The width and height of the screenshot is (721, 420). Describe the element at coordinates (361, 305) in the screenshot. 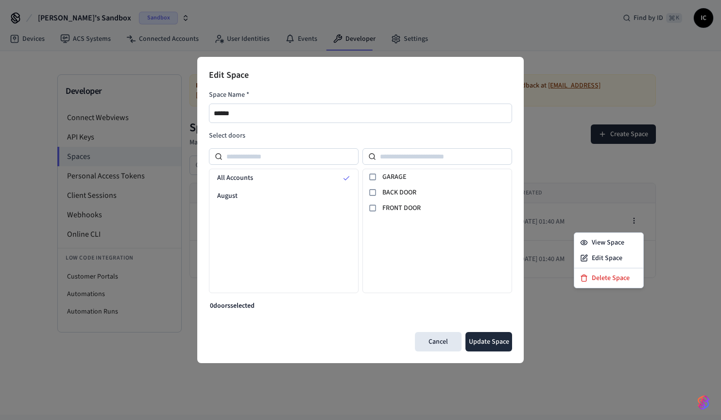

I see `p: 0 door s selected` at that location.